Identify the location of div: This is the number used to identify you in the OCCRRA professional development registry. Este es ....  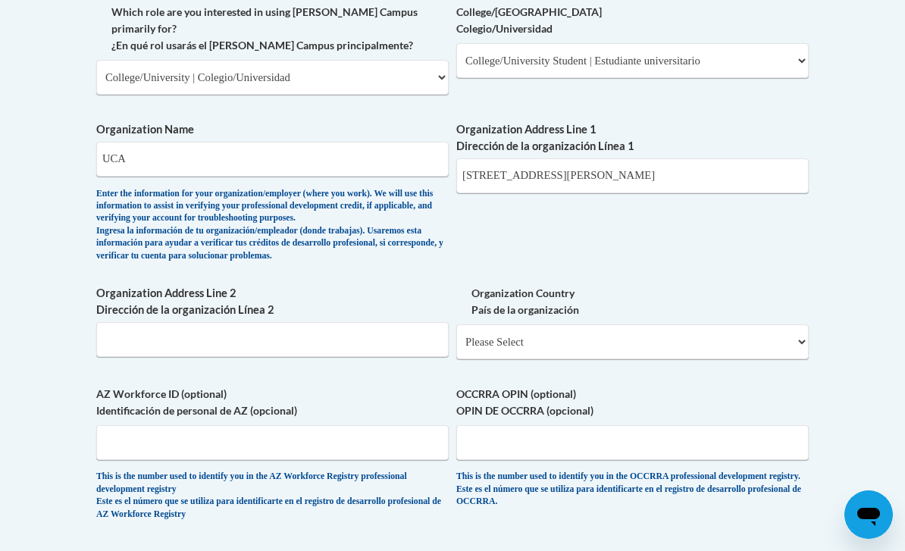
(632, 489).